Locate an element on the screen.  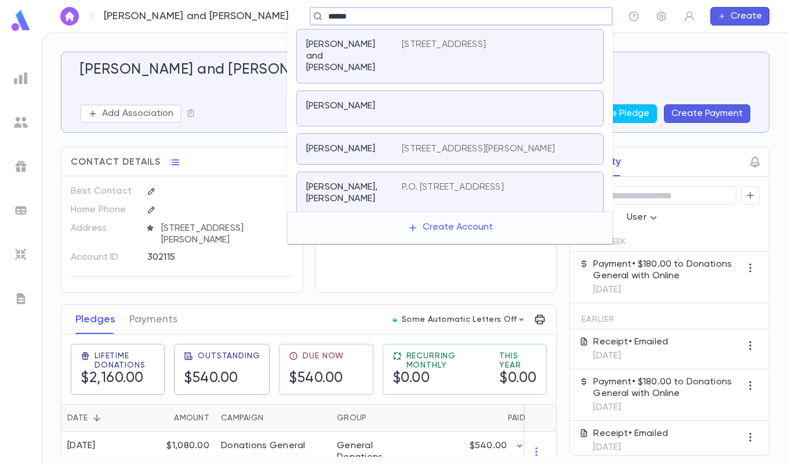
span: This Year is located at coordinates (518, 360).